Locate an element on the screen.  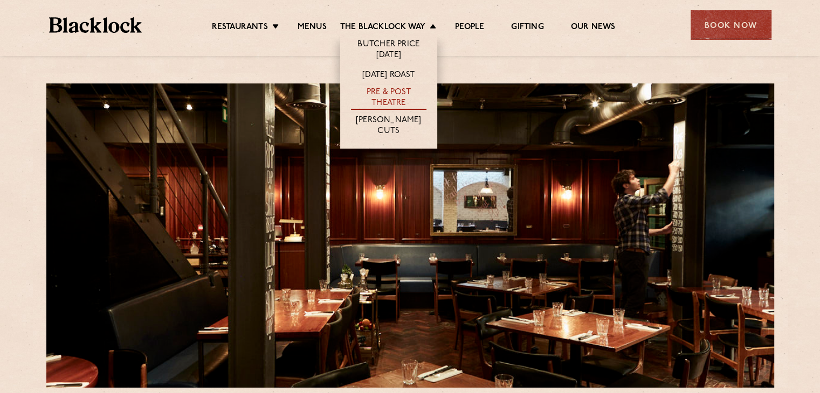
img: BL_Textured_Logo-footer-cropped.svg is located at coordinates (95, 25).